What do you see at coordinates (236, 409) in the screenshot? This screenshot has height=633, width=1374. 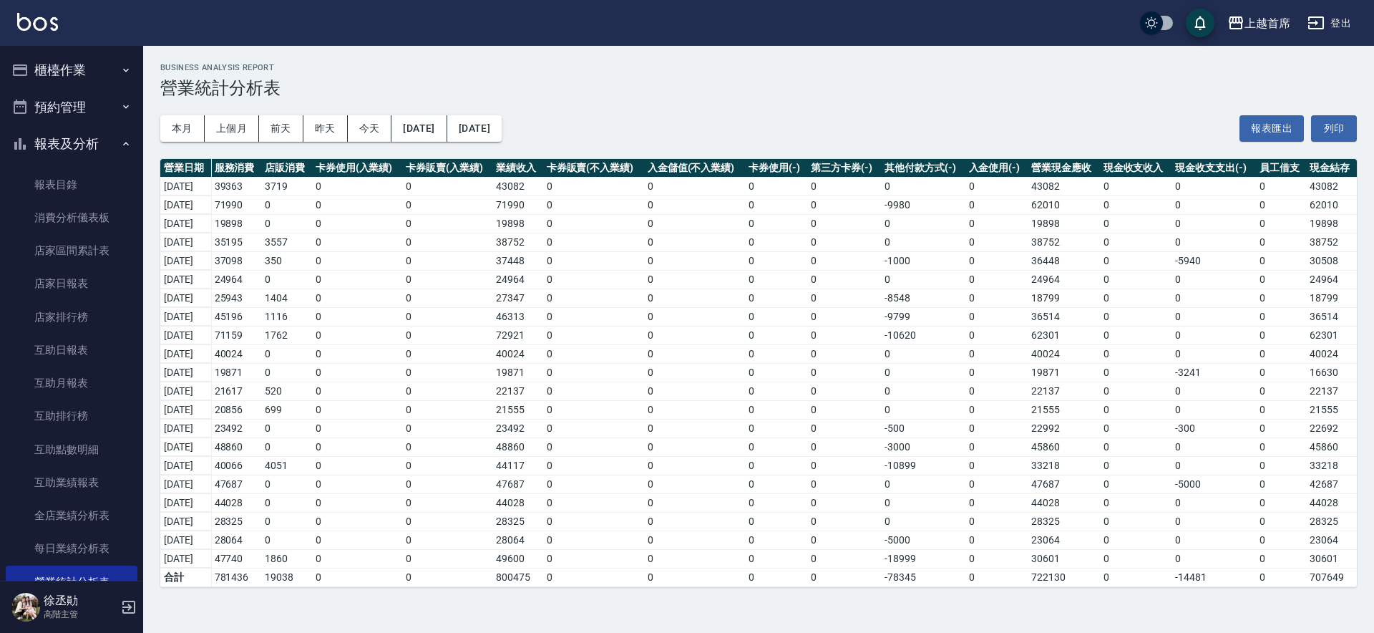 I see `td: 20856` at bounding box center [236, 409].